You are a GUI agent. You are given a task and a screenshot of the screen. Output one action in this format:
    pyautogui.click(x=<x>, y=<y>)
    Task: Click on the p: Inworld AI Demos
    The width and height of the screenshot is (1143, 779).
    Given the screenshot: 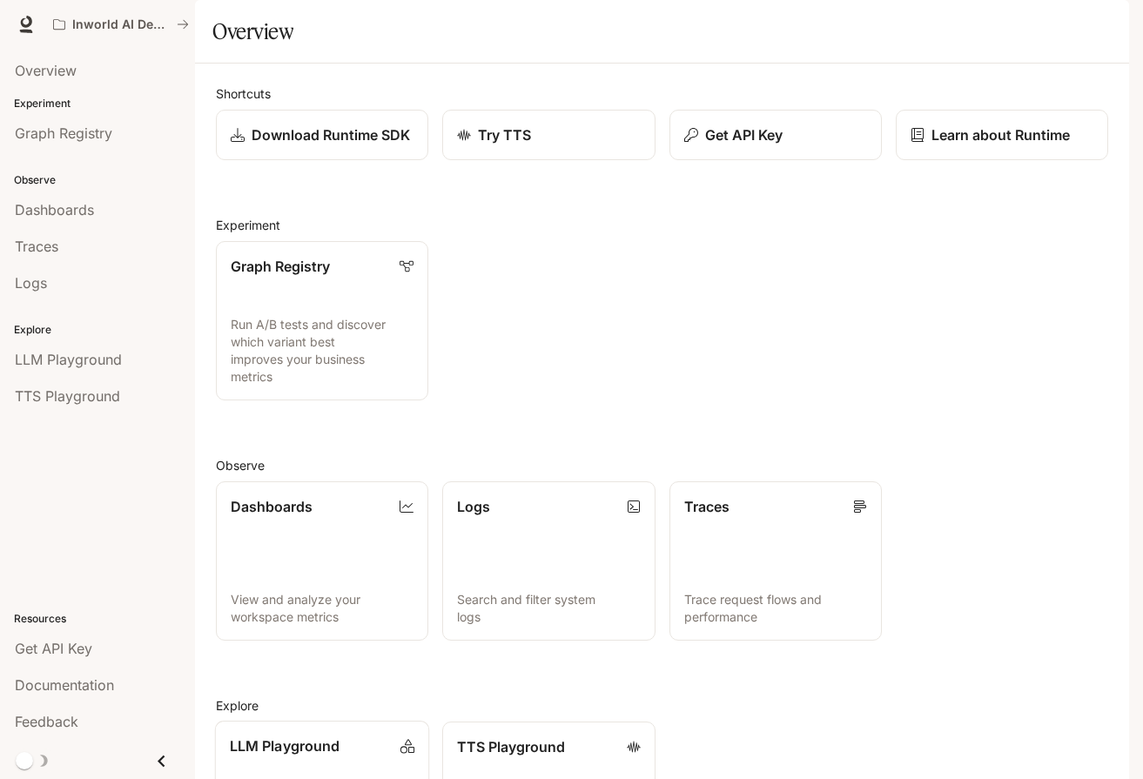 What is the action you would take?
    pyautogui.click(x=121, y=24)
    